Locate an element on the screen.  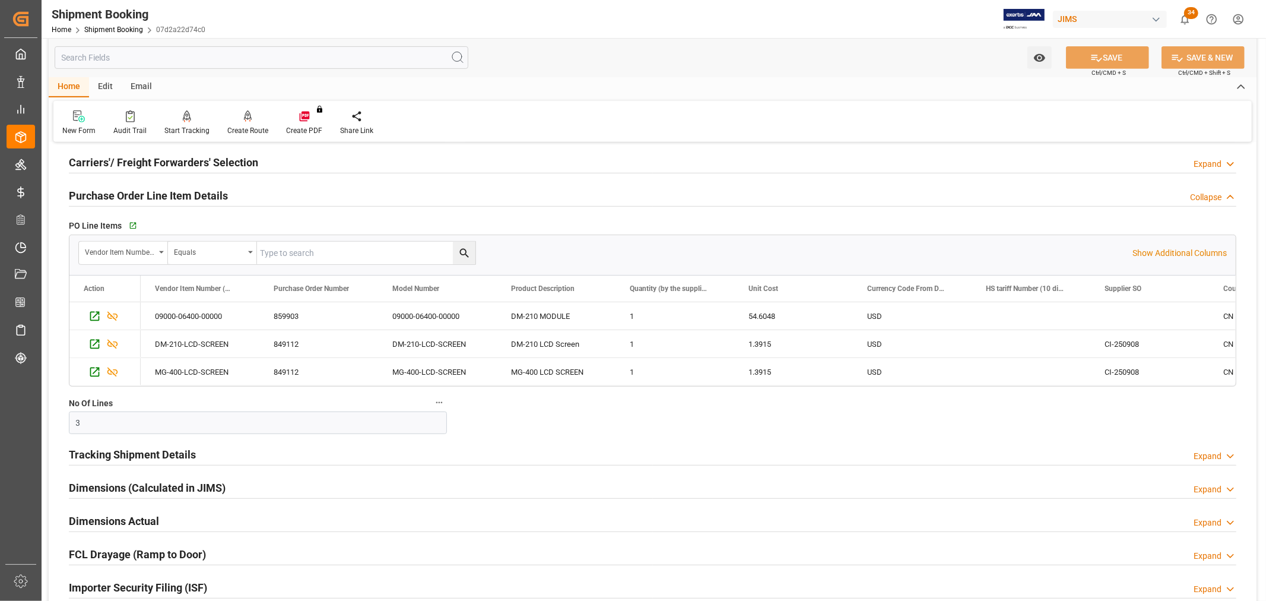
span: Model Number is located at coordinates (416, 289).